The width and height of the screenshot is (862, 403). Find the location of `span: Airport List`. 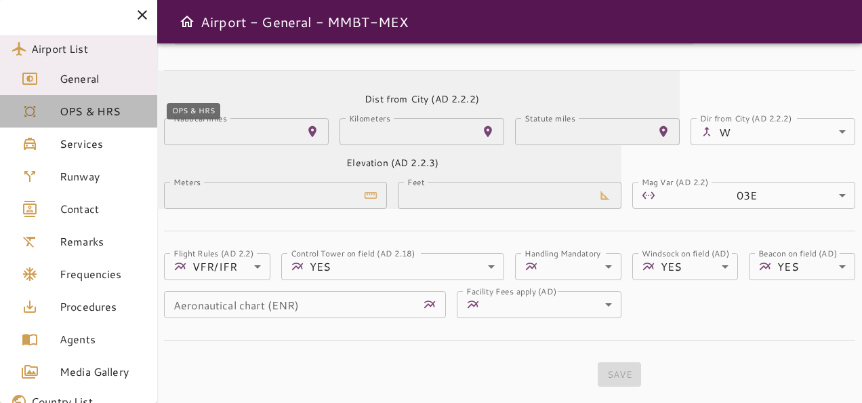

span: Airport List is located at coordinates (89, 49).